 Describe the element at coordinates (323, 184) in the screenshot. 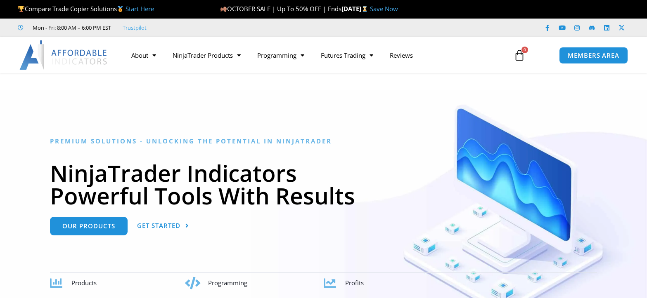

I see `h1: NinjaTrader Indicators Powerful Tools With Results` at that location.